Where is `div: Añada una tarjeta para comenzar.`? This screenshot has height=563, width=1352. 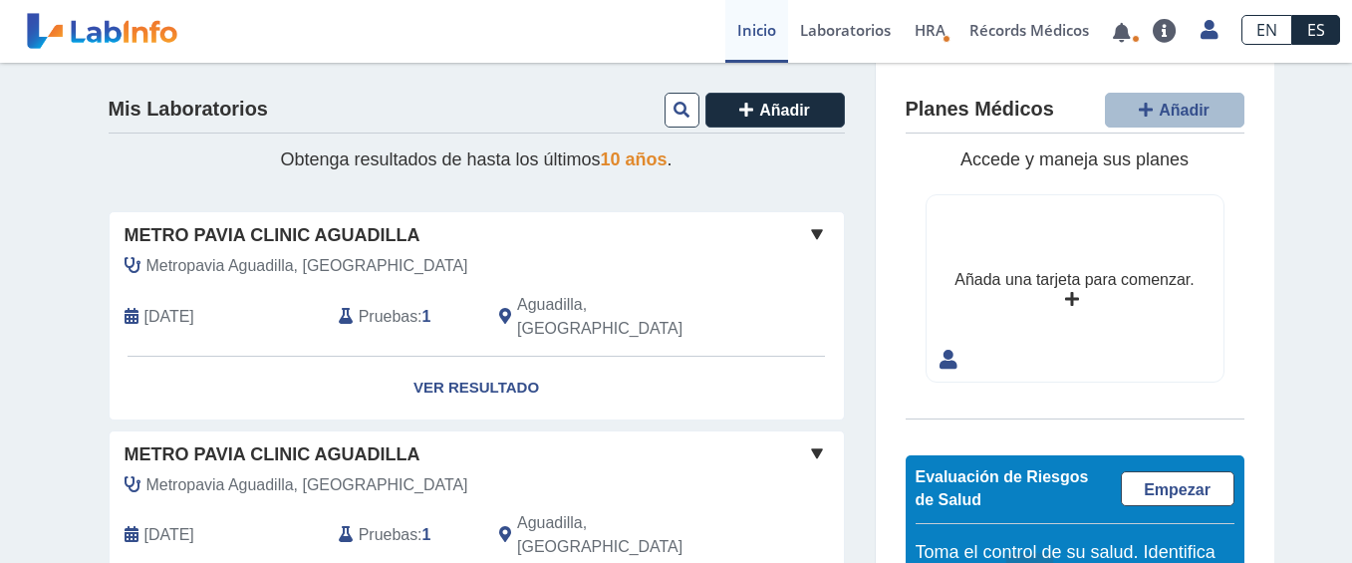
div: Añada una tarjeta para comenzar. is located at coordinates (1074, 280).